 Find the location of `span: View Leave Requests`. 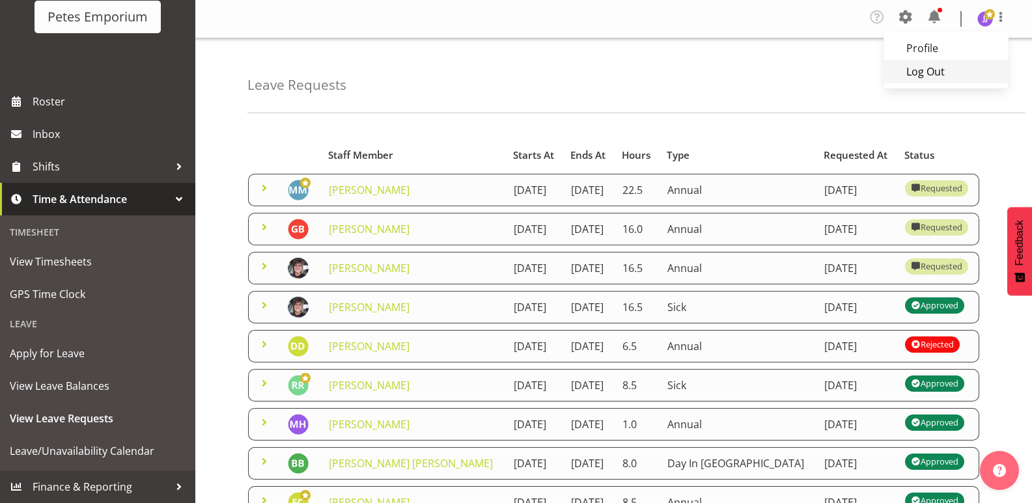

span: View Leave Requests is located at coordinates (98, 419).